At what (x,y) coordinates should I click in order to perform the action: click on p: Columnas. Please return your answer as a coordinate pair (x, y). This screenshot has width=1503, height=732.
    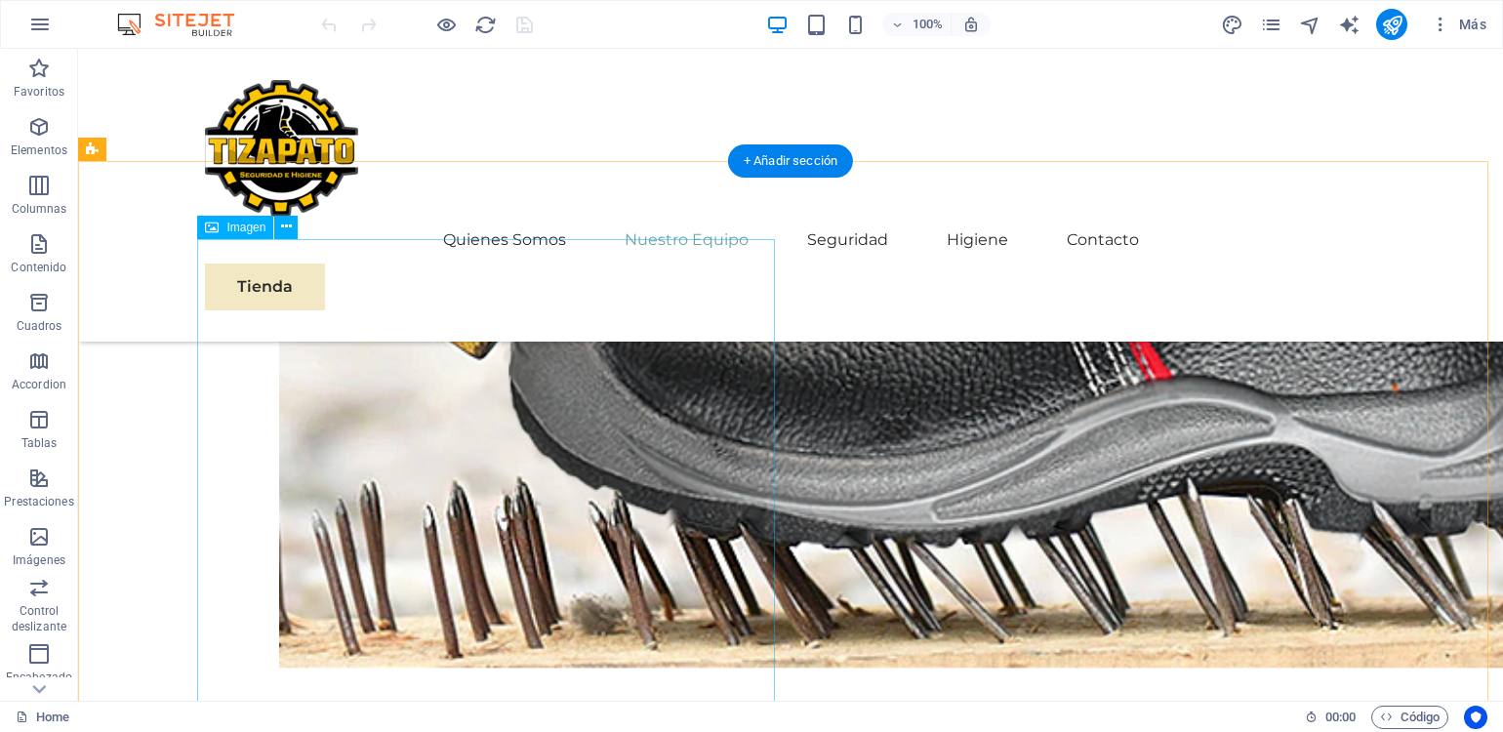
    Looking at the image, I should click on (39, 209).